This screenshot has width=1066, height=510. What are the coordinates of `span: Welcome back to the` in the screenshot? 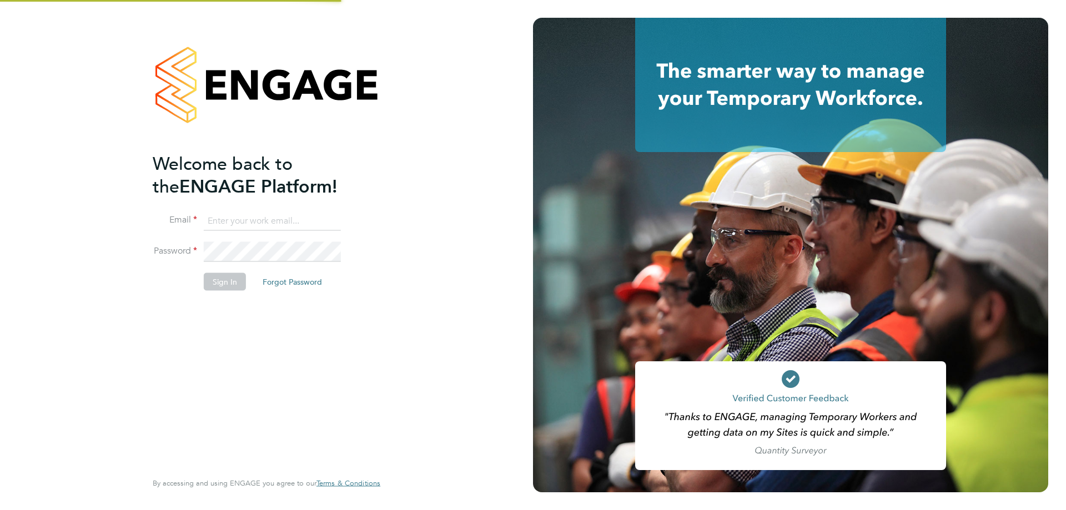 It's located at (223, 175).